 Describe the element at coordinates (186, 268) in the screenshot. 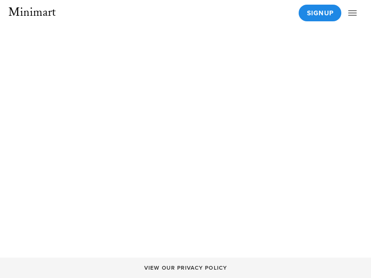

I see `span: View Our Privacy Policy` at that location.